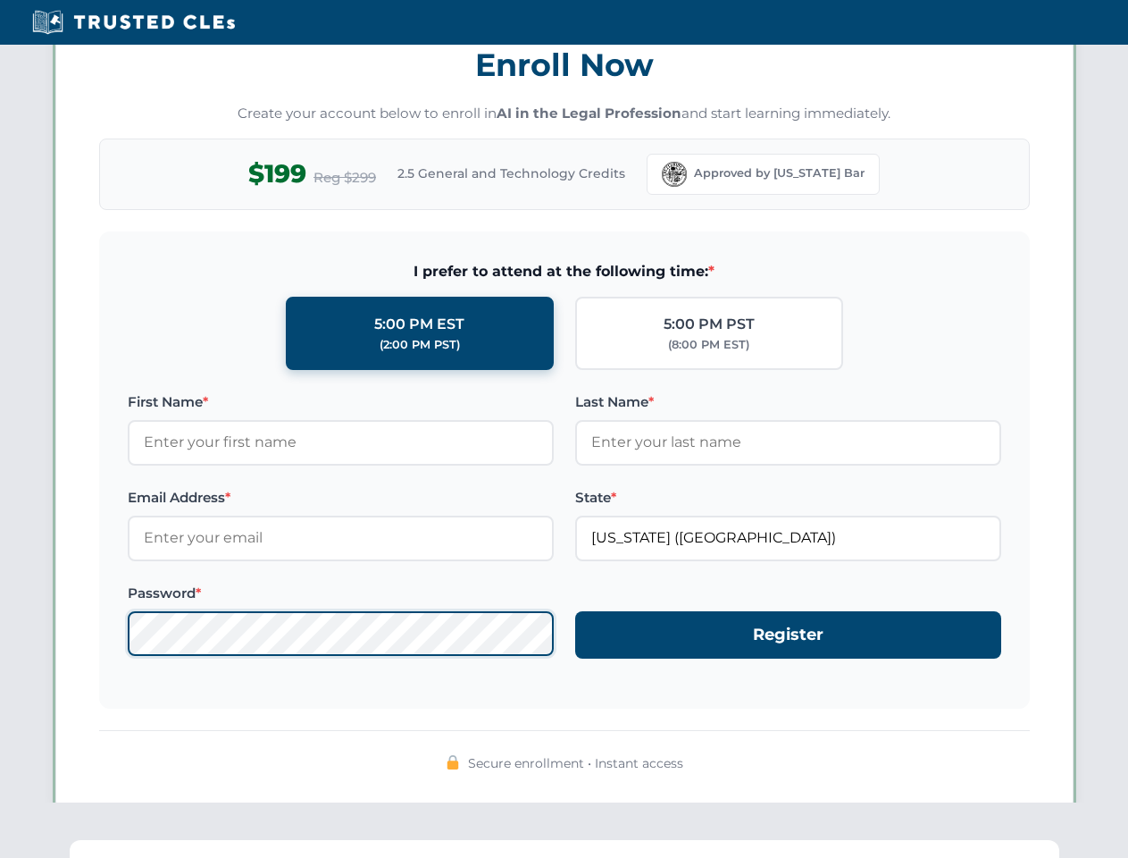 The height and width of the screenshot is (858, 1128). Describe the element at coordinates (419, 324) in the screenshot. I see `div: 5:00 PM EST` at that location.